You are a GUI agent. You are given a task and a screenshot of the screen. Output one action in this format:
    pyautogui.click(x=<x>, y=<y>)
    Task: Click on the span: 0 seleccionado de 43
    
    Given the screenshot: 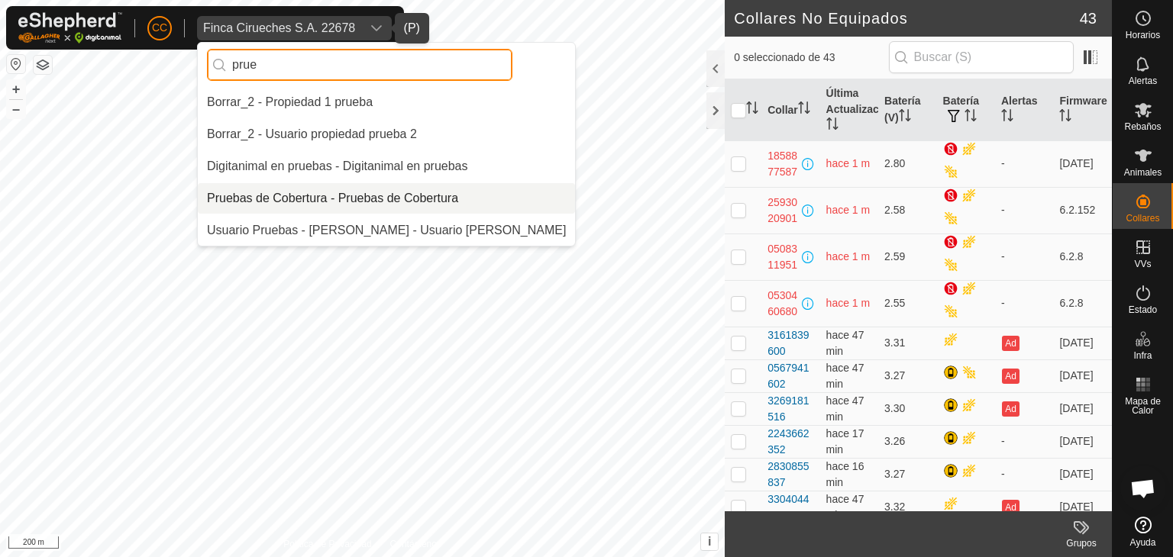 What is the action you would take?
    pyautogui.click(x=811, y=57)
    